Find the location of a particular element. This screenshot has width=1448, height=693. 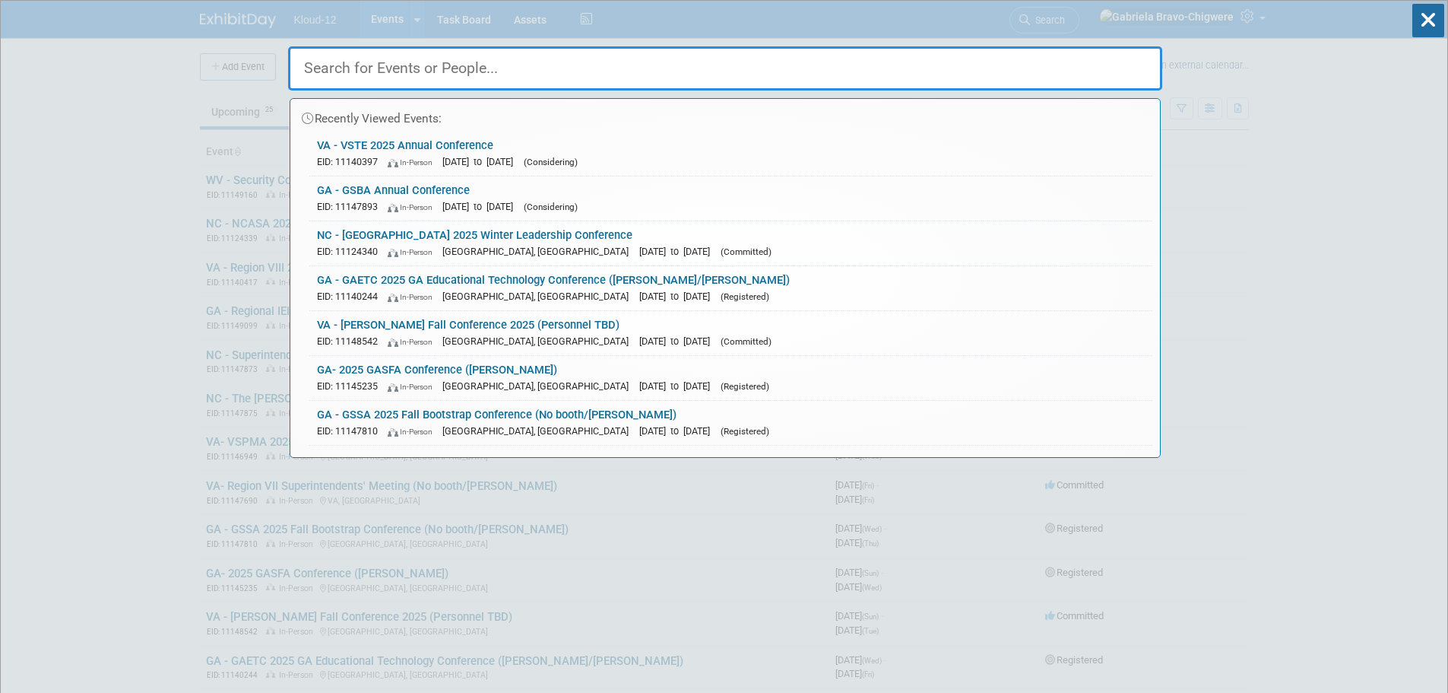

span: EID: 11140244 is located at coordinates (350, 296).